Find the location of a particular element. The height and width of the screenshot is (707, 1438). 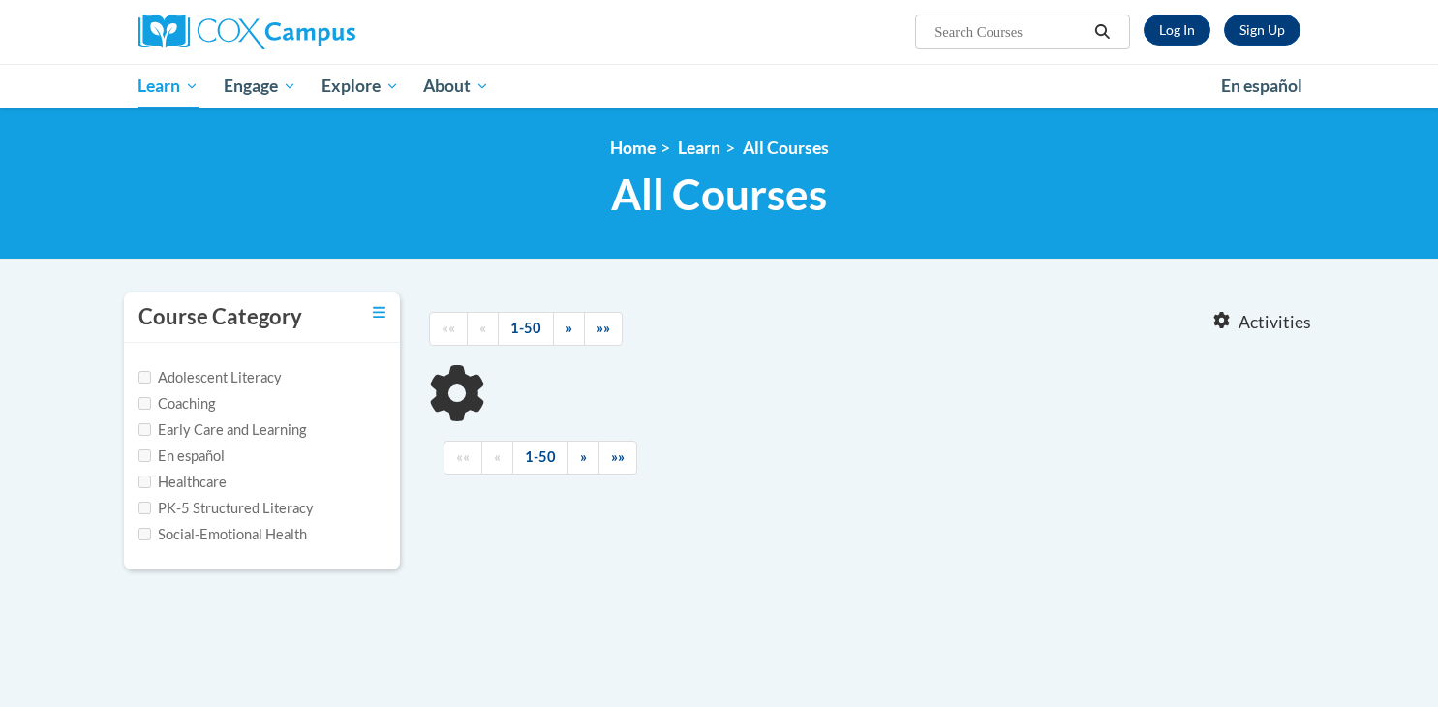

img: Cox Campus is located at coordinates (247, 32).